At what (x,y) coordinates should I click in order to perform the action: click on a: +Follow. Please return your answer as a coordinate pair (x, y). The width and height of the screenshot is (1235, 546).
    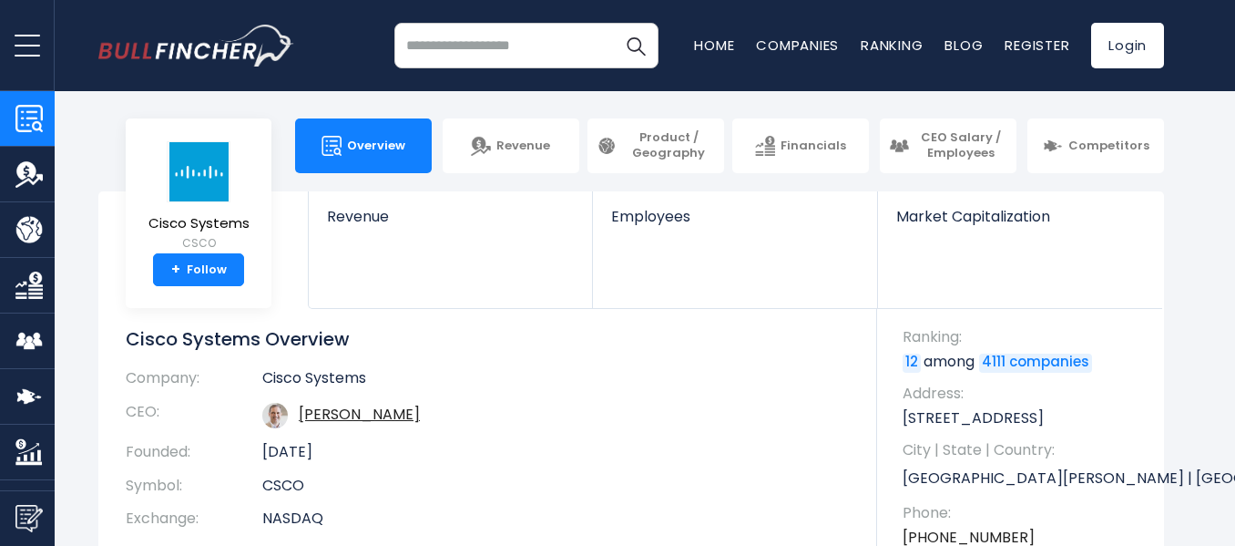
    Looking at the image, I should click on (199, 270).